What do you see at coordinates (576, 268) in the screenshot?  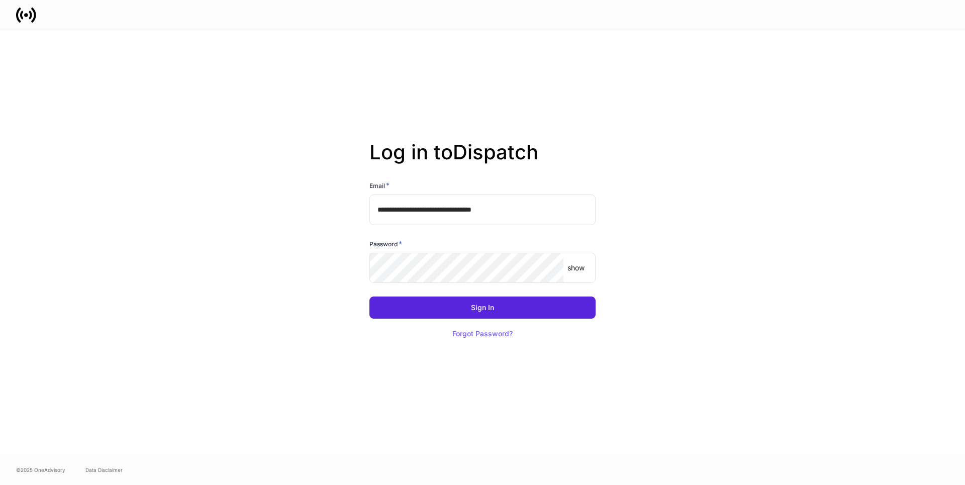 I see `p: show` at bounding box center [576, 268].